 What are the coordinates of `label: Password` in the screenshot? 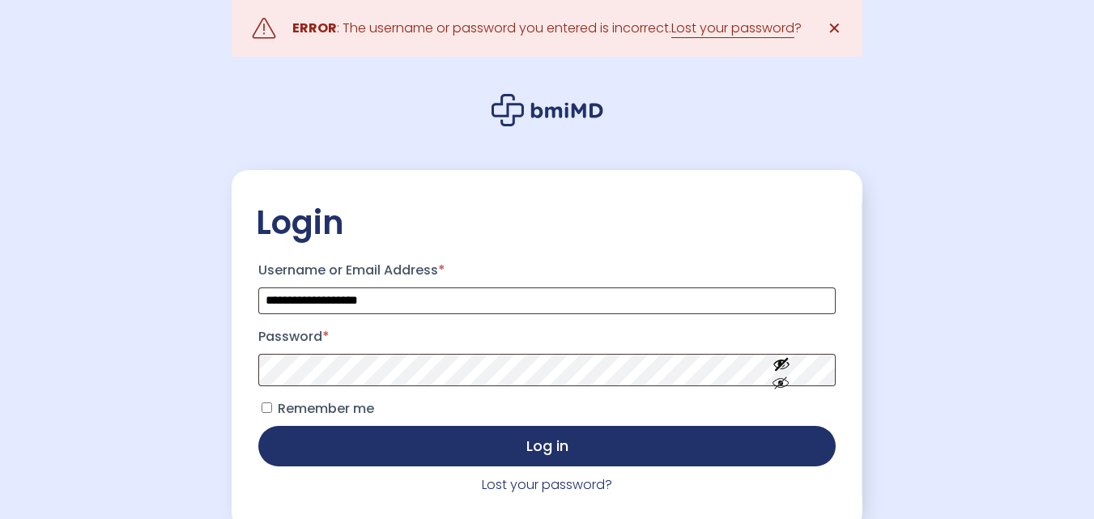 It's located at (547, 337).